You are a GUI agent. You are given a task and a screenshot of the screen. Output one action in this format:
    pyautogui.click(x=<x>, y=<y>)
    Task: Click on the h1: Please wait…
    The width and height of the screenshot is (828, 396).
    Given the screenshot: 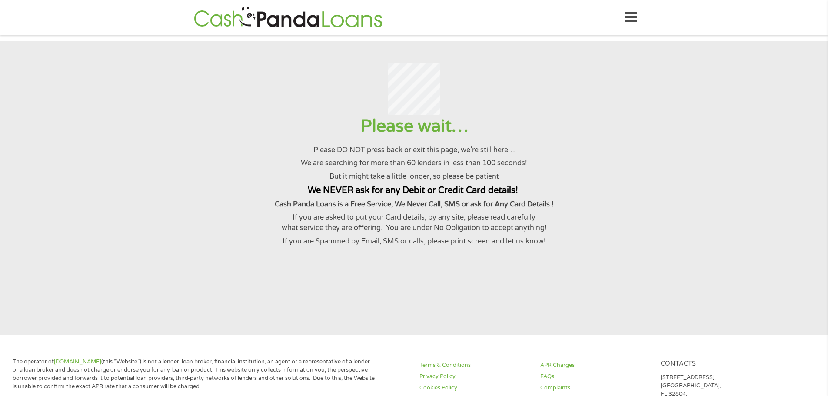 What is the action you would take?
    pyautogui.click(x=414, y=126)
    